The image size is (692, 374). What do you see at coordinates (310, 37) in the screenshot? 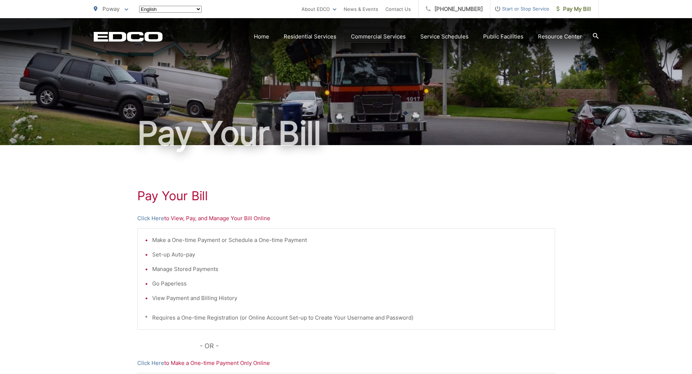
I see `a: Residential Services` at bounding box center [310, 37].